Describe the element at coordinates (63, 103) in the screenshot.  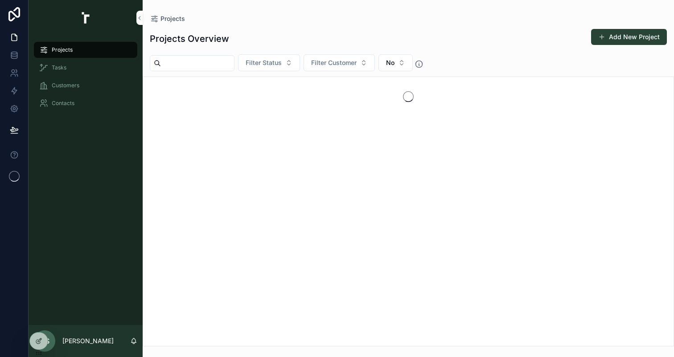
I see `span: Contacts` at that location.